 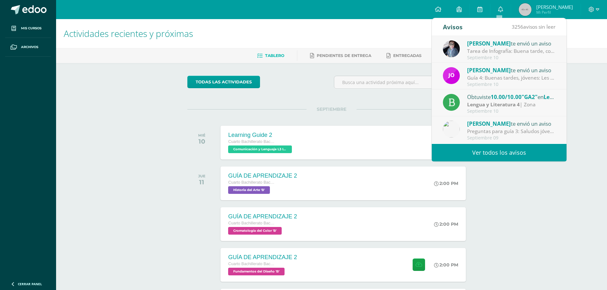 What do you see at coordinates (512, 105) in the screenshot?
I see `div: | Zona` at bounding box center [512, 105].